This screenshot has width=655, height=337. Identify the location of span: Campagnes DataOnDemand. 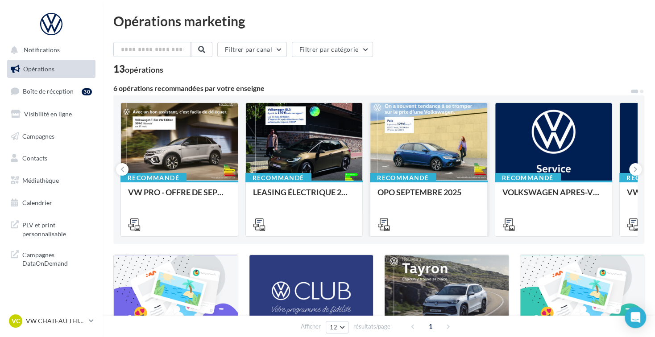
(57, 258).